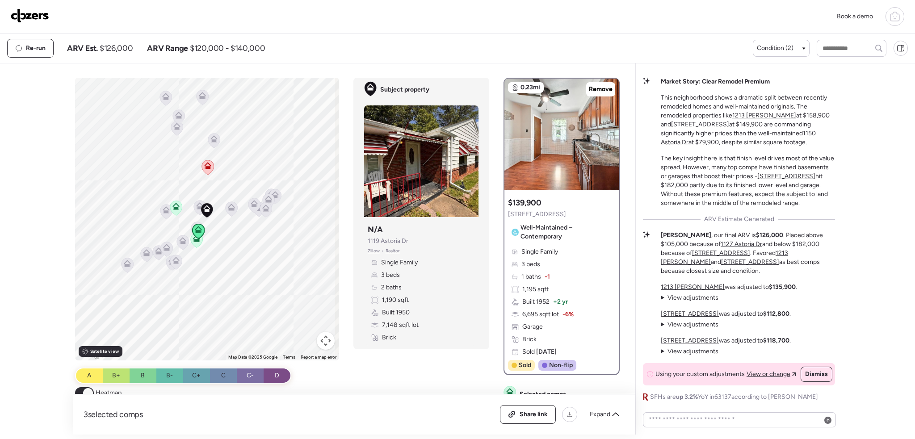 This screenshot has width=915, height=439. I want to click on span: B, so click(142, 376).